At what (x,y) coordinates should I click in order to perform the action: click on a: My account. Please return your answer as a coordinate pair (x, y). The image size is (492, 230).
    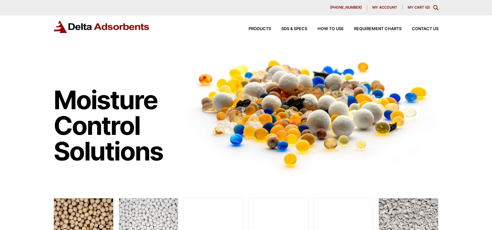
    Looking at the image, I should click on (385, 8).